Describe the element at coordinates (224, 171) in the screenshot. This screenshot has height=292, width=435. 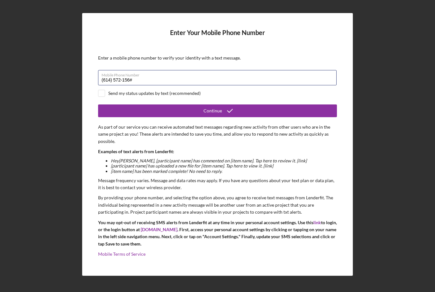
I see `li: [item name] has been marked complete! No need to reply.` at that location.